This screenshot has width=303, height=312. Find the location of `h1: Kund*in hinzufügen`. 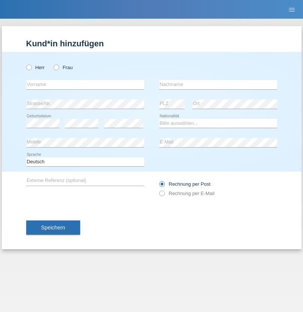

h1: Kund*in hinzufügen is located at coordinates (151, 43).